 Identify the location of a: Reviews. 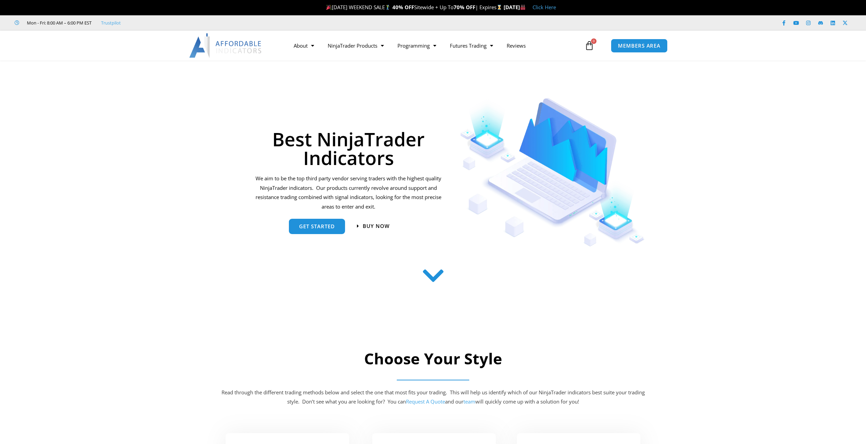
(516, 46).